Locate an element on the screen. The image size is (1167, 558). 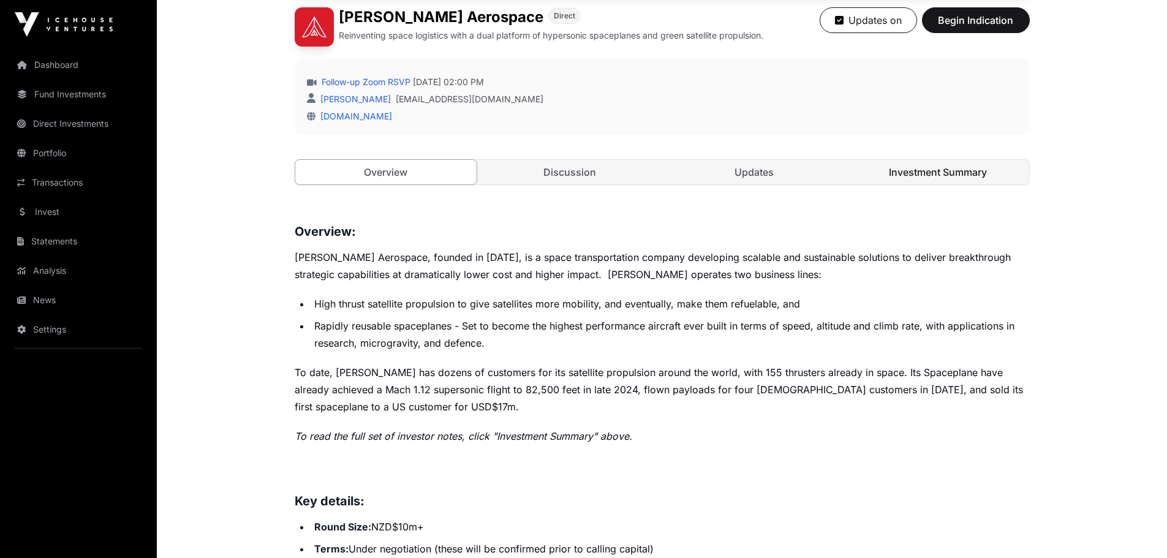
p: Reinventing space logistics with a dual platform of hypersonic spaceplanes and green satellite pr... is located at coordinates (551, 36).